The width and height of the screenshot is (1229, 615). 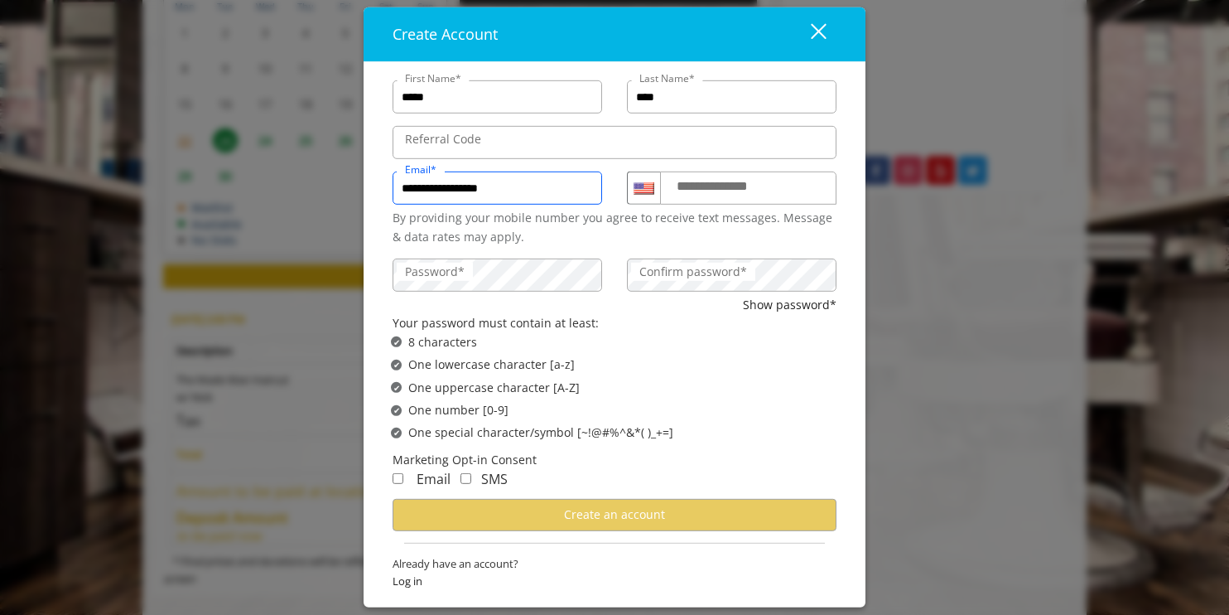 What do you see at coordinates (495, 479) in the screenshot?
I see `span: SMS` at bounding box center [495, 479].